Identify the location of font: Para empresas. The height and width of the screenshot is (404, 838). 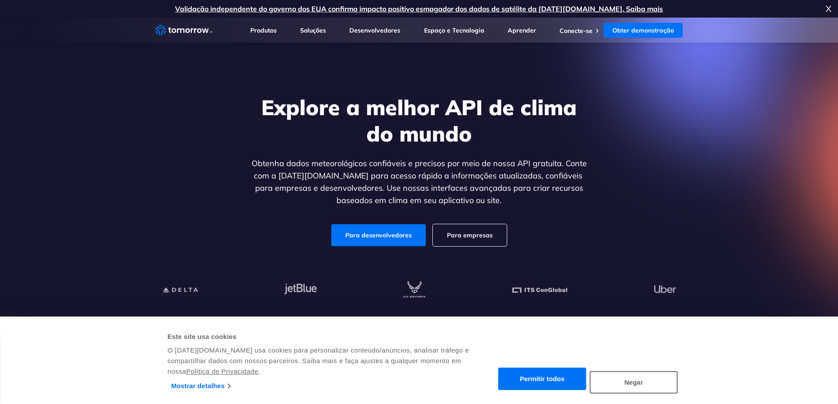
(470, 235).